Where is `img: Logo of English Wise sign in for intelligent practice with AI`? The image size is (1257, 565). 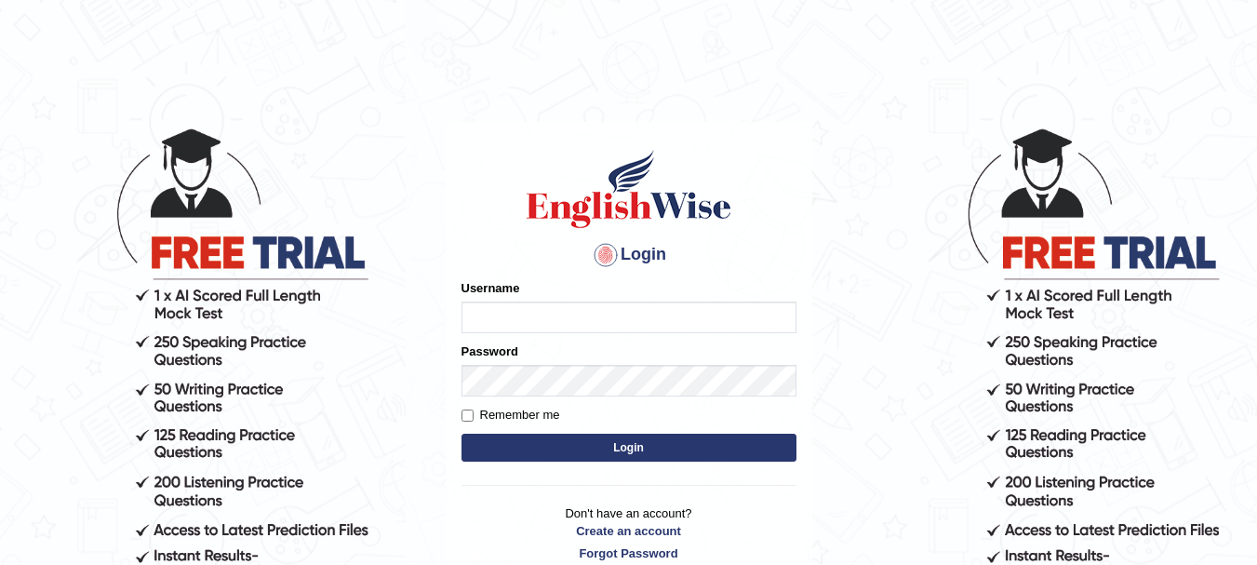
img: Logo of English Wise sign in for intelligent practice with AI is located at coordinates (629, 189).